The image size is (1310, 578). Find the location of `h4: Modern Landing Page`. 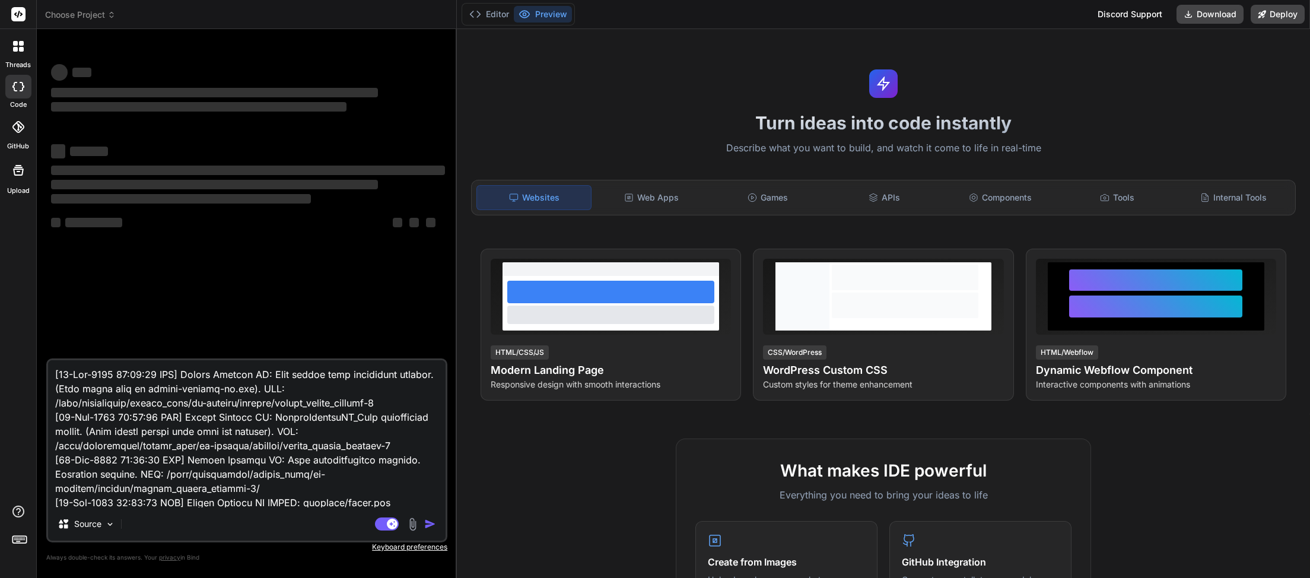

h4: Modern Landing Page is located at coordinates (611, 370).